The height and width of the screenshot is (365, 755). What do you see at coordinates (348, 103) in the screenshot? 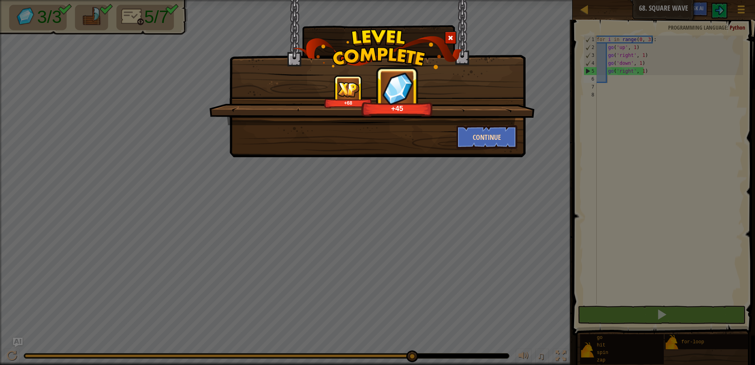
I see `div: +68` at bounding box center [348, 103].